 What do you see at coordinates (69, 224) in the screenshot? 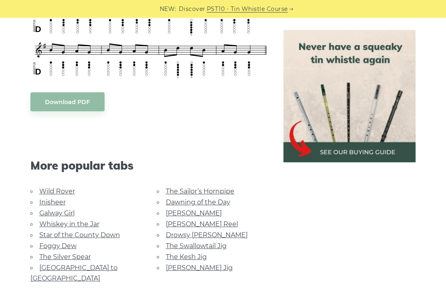
I see `a: Whiskey in the Jar` at bounding box center [69, 224].